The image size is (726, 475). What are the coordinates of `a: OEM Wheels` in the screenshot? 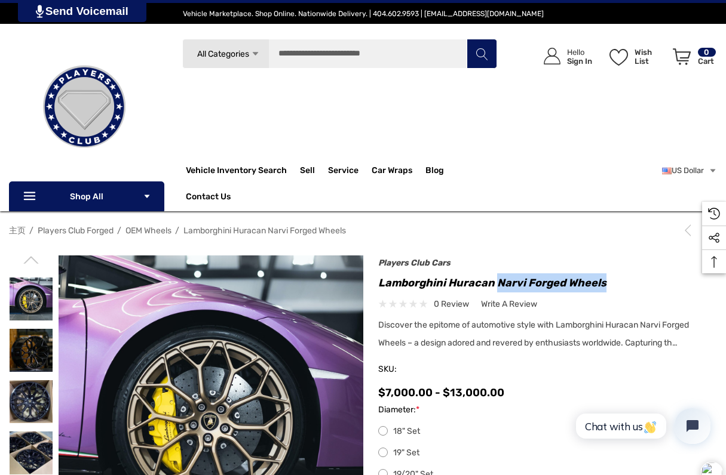 It's located at (148, 231).